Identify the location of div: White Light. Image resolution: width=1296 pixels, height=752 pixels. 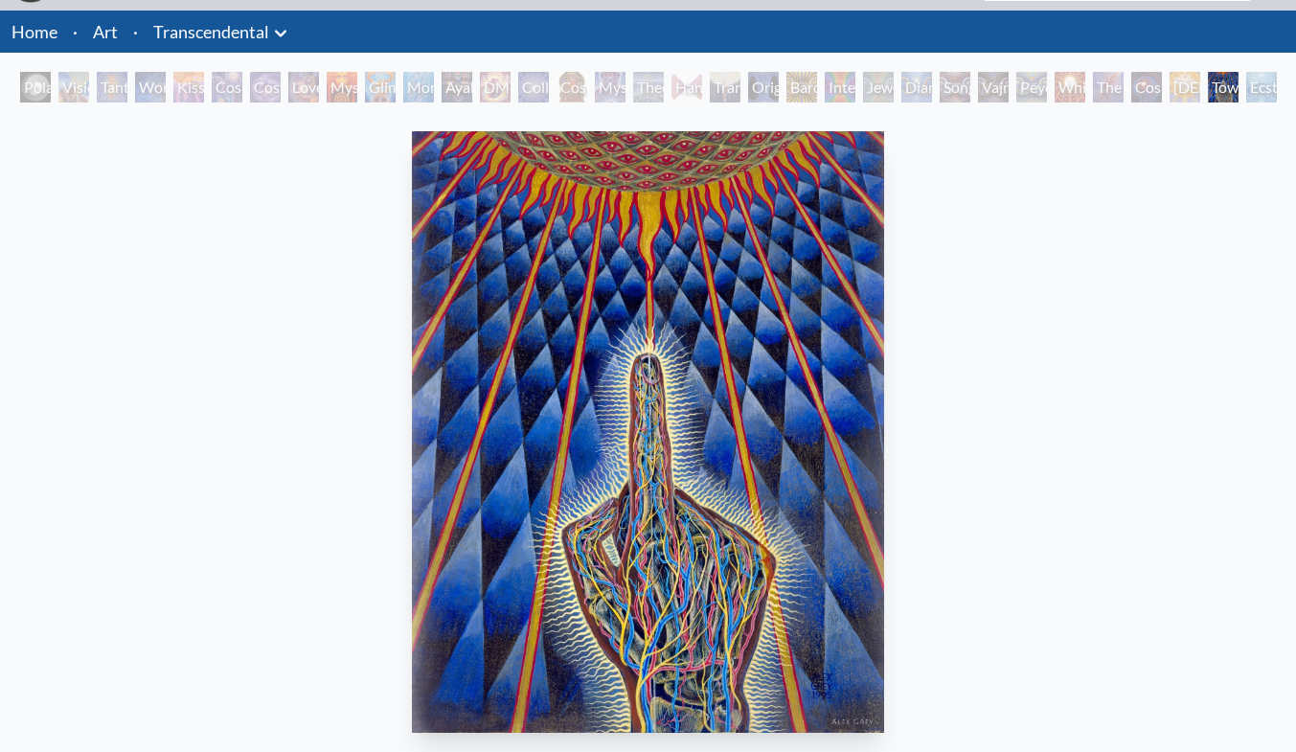
(1070, 87).